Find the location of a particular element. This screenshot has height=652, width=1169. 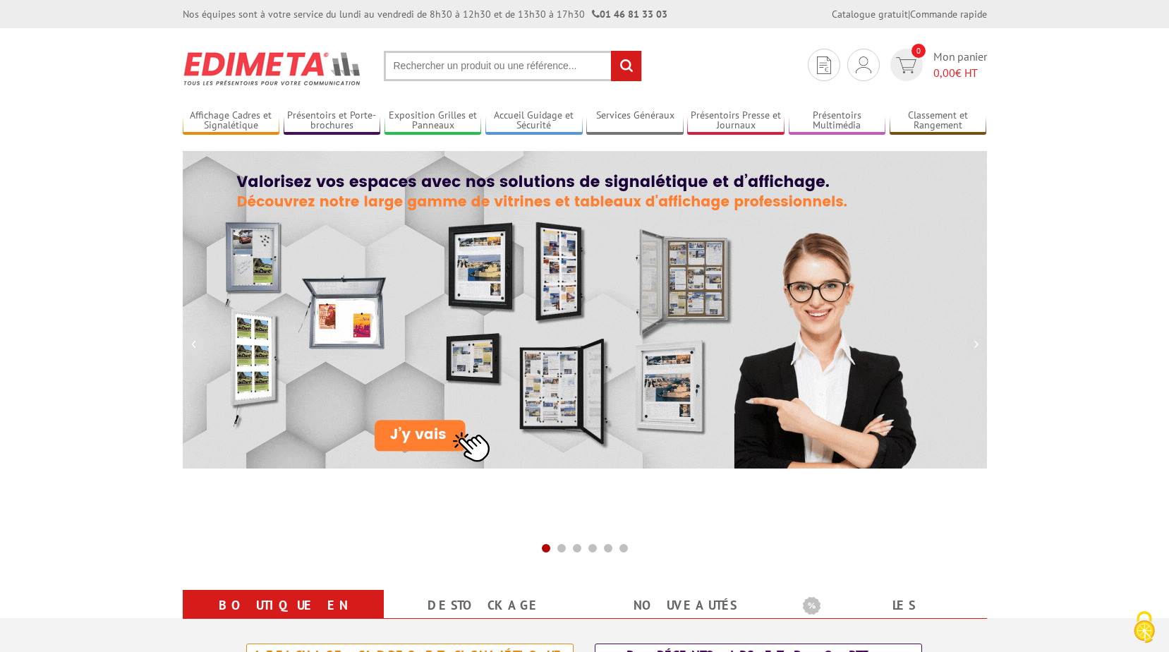

input: Rechercher un produit ou une référence... is located at coordinates (513, 66).